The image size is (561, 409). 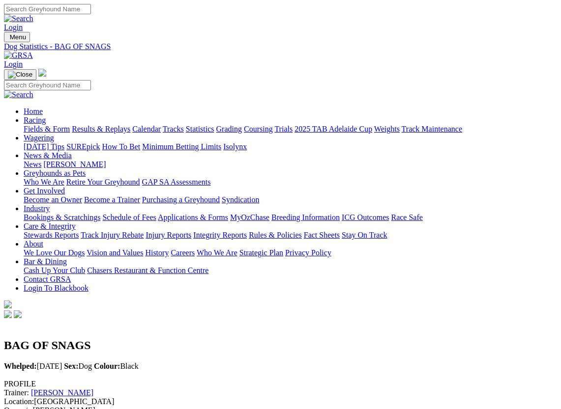 What do you see at coordinates (55, 173) in the screenshot?
I see `a: Greyhounds as Pets` at bounding box center [55, 173].